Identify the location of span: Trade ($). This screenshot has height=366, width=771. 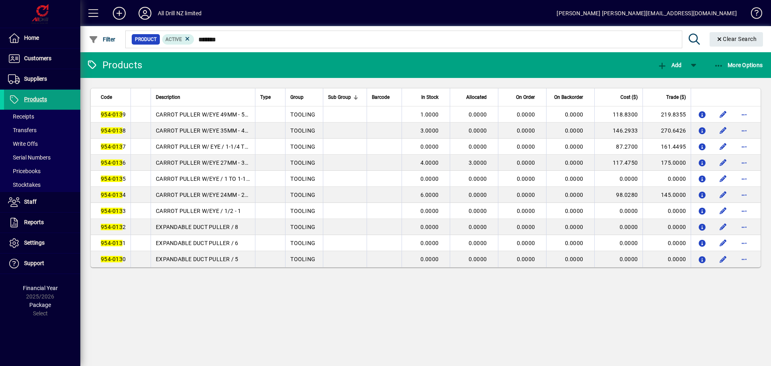
(676, 97).